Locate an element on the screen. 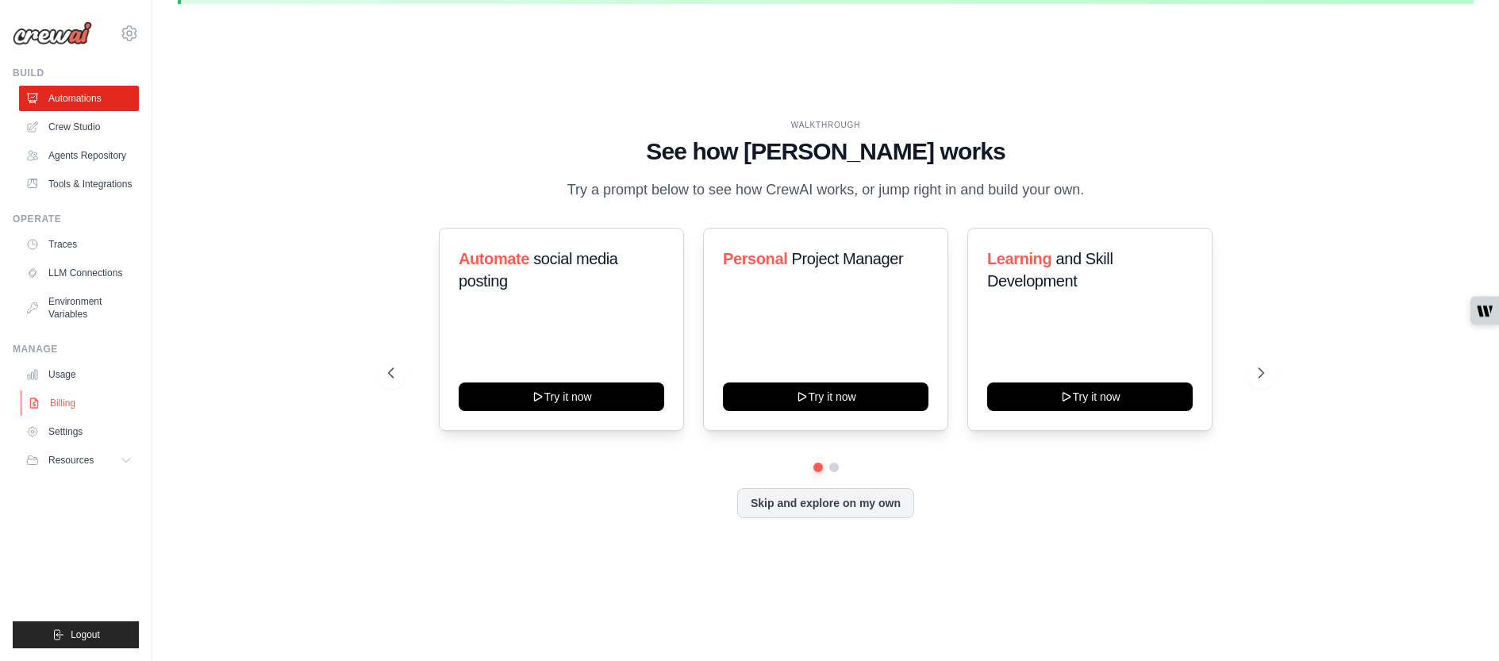 Image resolution: width=1499 pixels, height=661 pixels. a: Traces is located at coordinates (79, 244).